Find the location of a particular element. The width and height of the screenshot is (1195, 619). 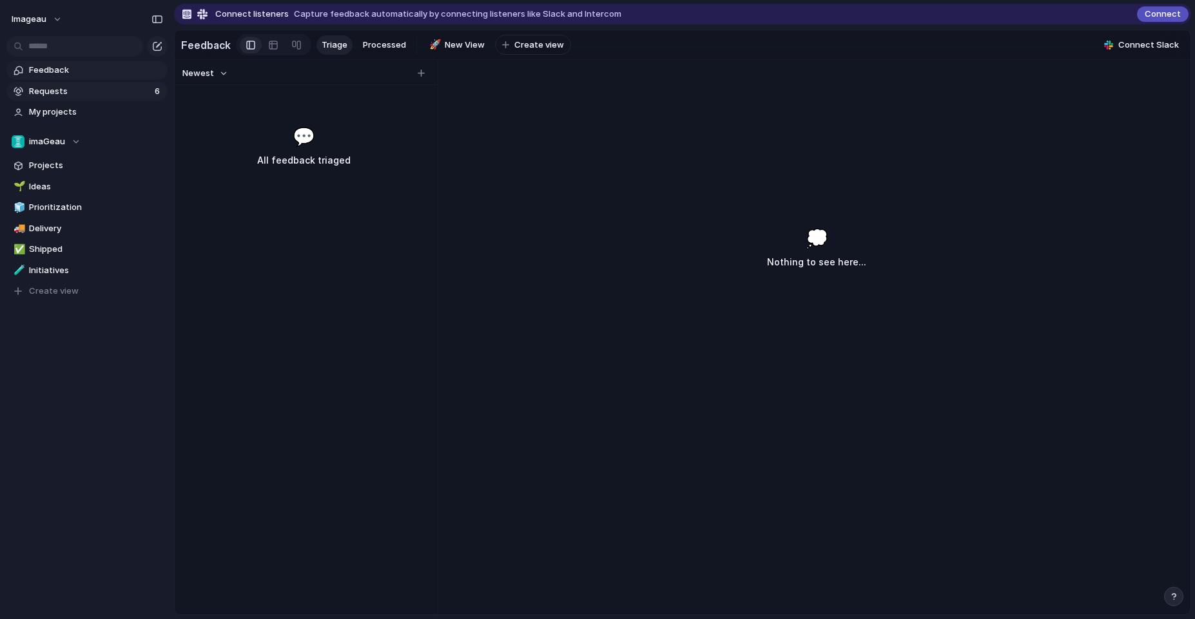

a: 🧪Initiatives is located at coordinates (87, 271).